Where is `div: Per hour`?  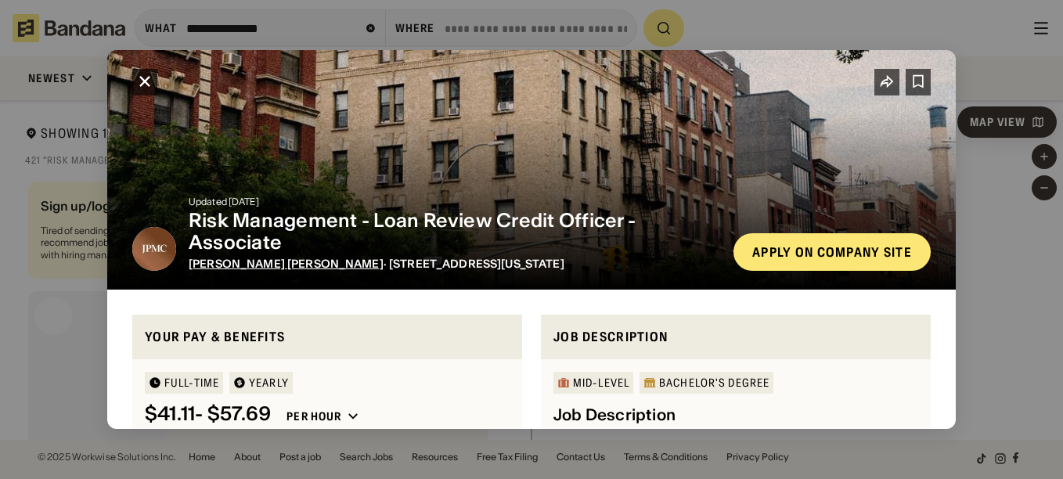
div: Per hour is located at coordinates (314, 416).